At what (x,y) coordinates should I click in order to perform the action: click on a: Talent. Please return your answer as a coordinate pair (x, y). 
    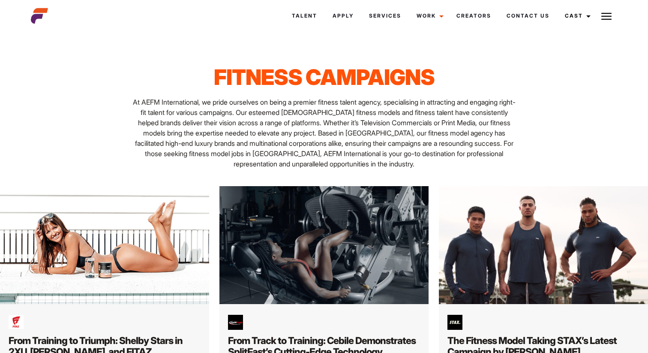
    Looking at the image, I should click on (304, 16).